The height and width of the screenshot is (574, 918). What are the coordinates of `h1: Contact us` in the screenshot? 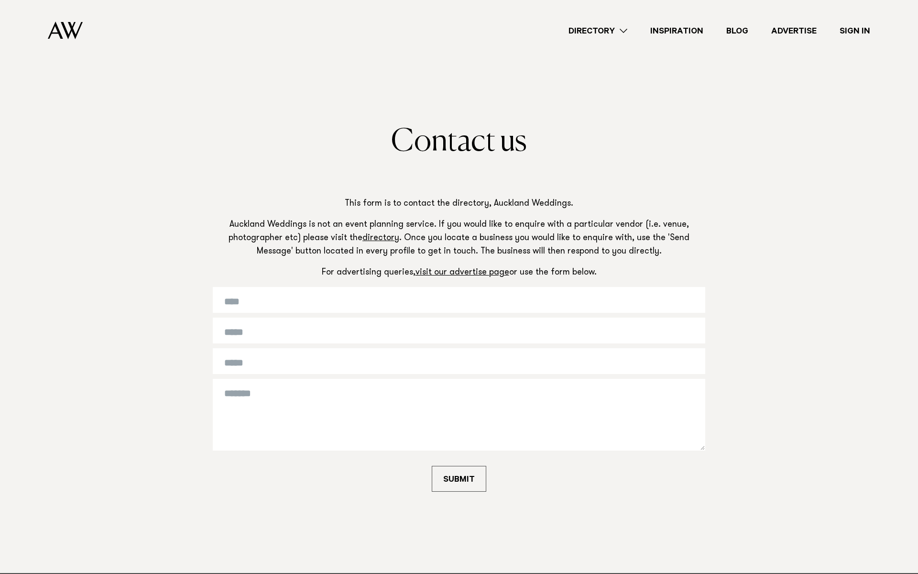 It's located at (459, 142).